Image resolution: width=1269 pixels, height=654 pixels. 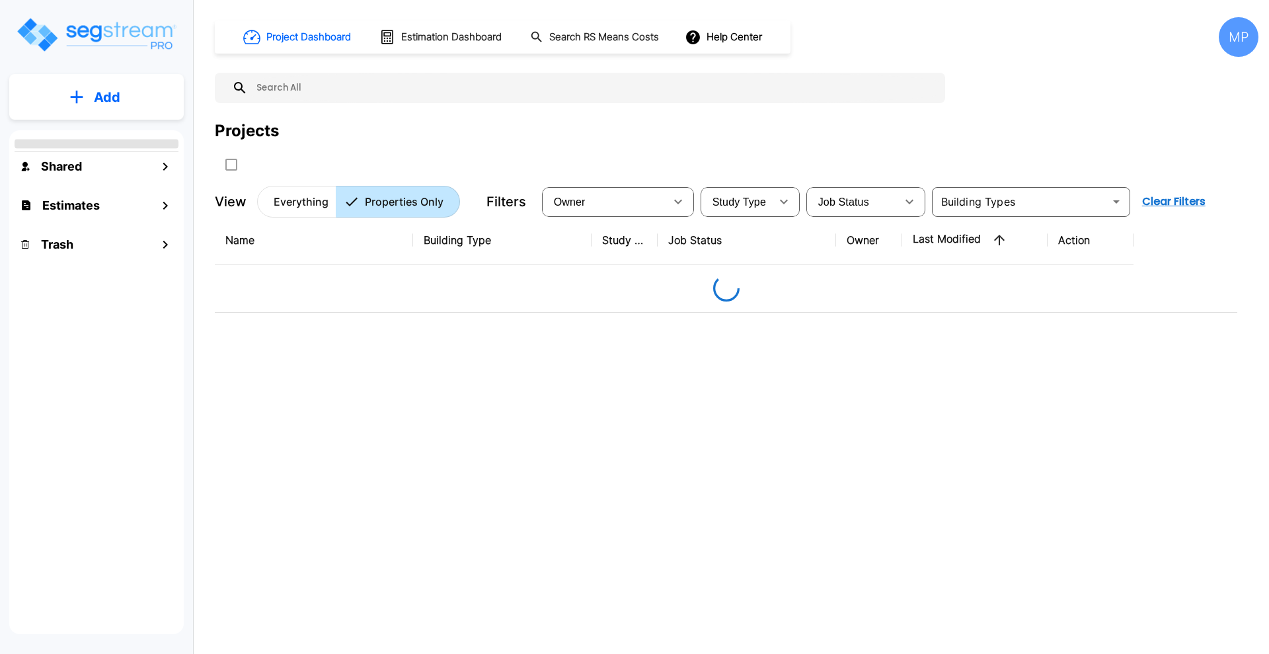 I want to click on th: Action, so click(x=1090, y=240).